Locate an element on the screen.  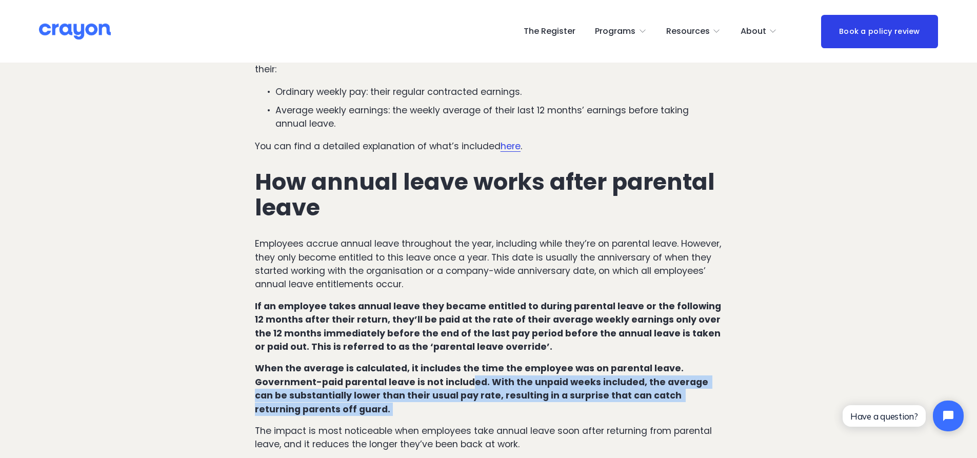
span: Have a question? is located at coordinates (50, 24).